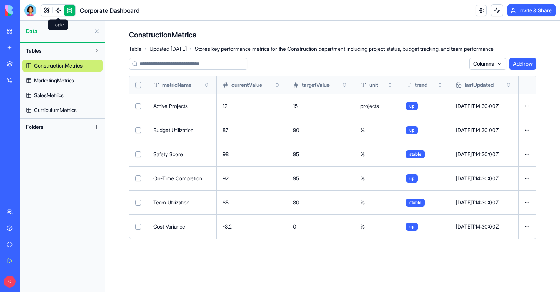  Describe the element at coordinates (523, 64) in the screenshot. I see `button: Add row` at that location.